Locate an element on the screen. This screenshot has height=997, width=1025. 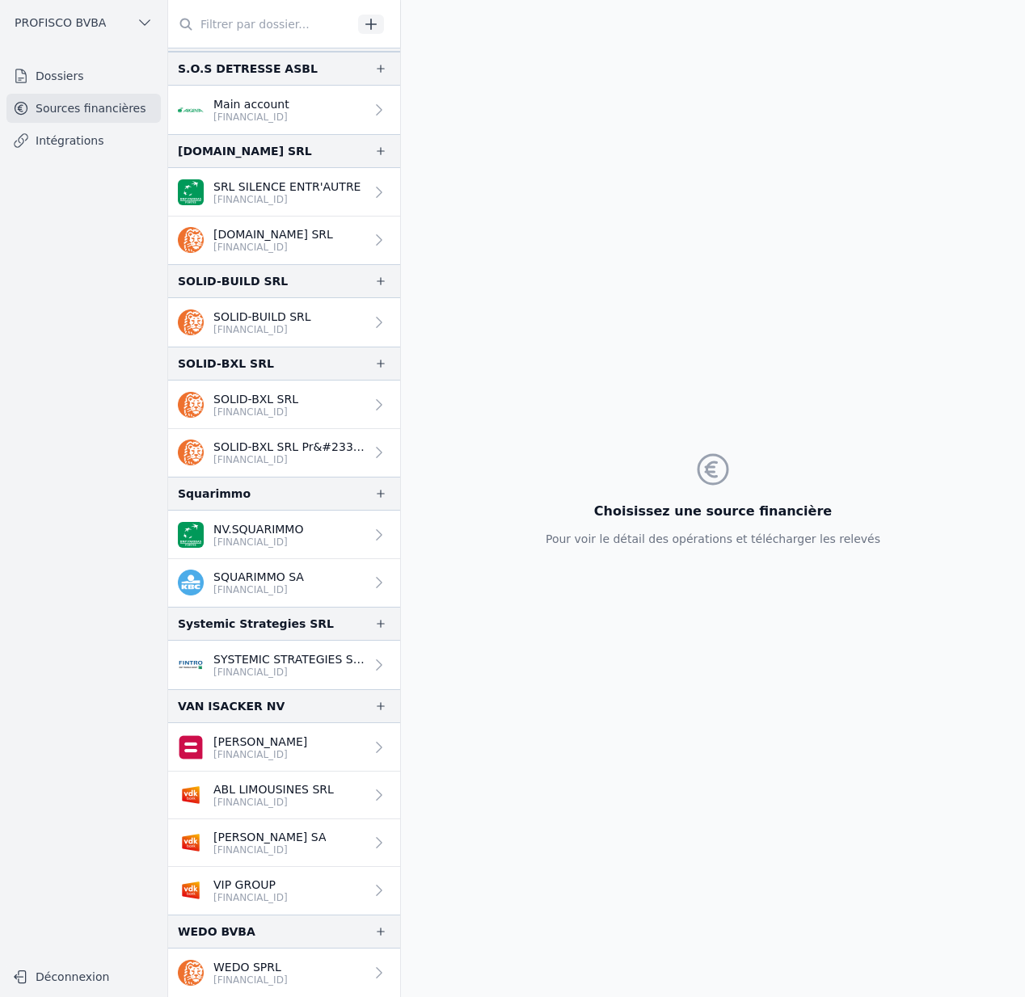
p: Main account is located at coordinates (251, 104).